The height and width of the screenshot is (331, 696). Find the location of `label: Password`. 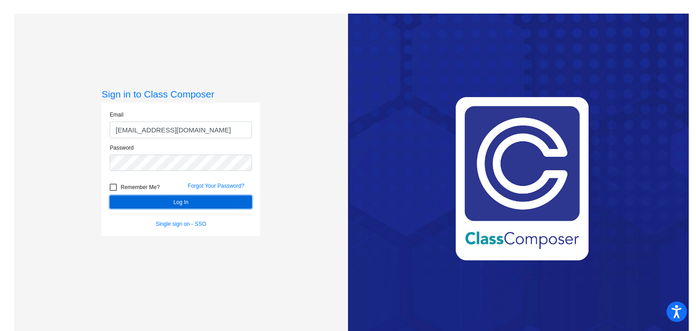

label: Password is located at coordinates (121, 148).